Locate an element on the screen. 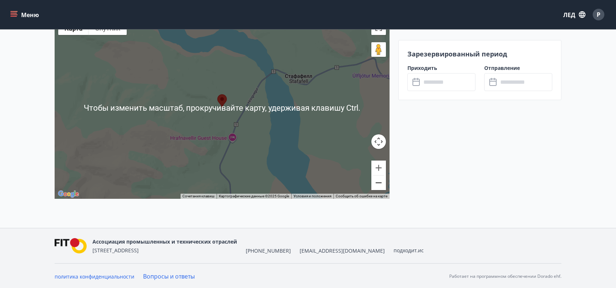 The width and height of the screenshot is (616, 288). font: Приходить is located at coordinates (423, 68).